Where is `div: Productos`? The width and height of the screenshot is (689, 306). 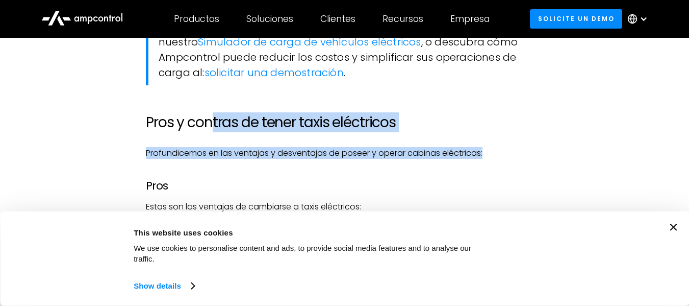
div: Productos is located at coordinates (196, 19).